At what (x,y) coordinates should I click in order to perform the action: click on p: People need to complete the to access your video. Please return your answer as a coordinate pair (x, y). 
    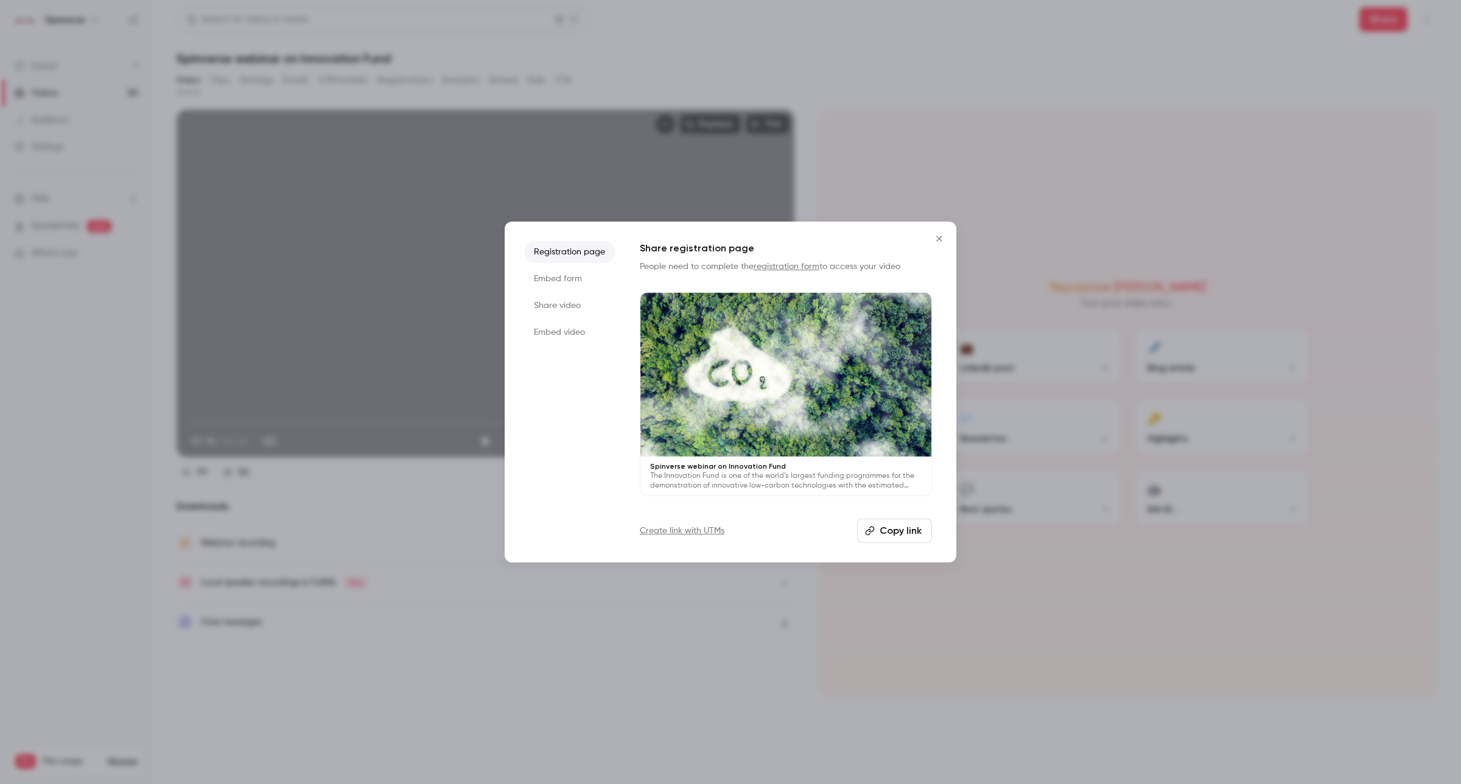
    Looking at the image, I should click on (786, 267).